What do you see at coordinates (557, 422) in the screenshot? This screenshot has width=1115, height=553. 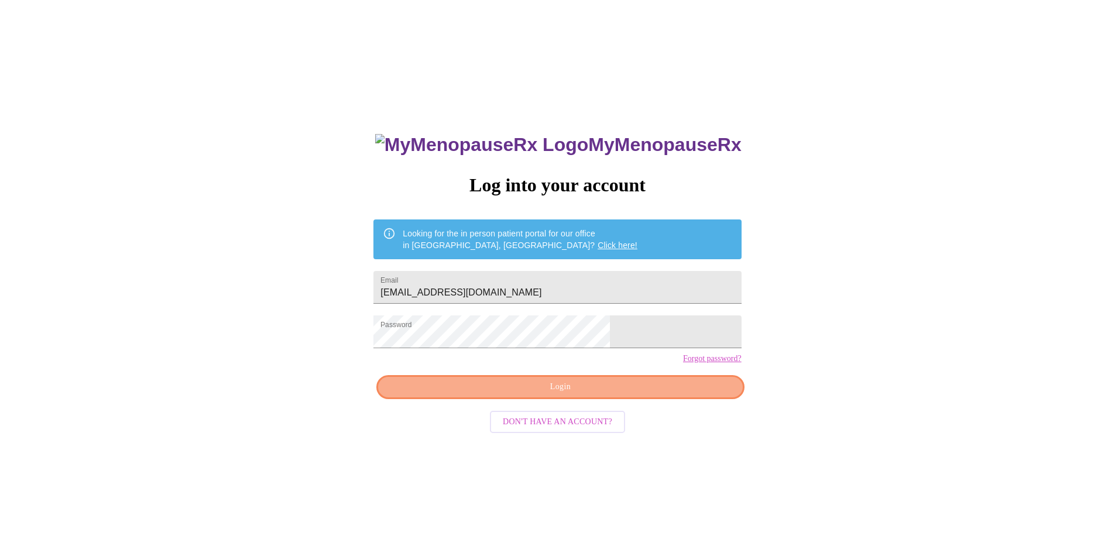 I see `button: Don't have an account?` at bounding box center [557, 422].